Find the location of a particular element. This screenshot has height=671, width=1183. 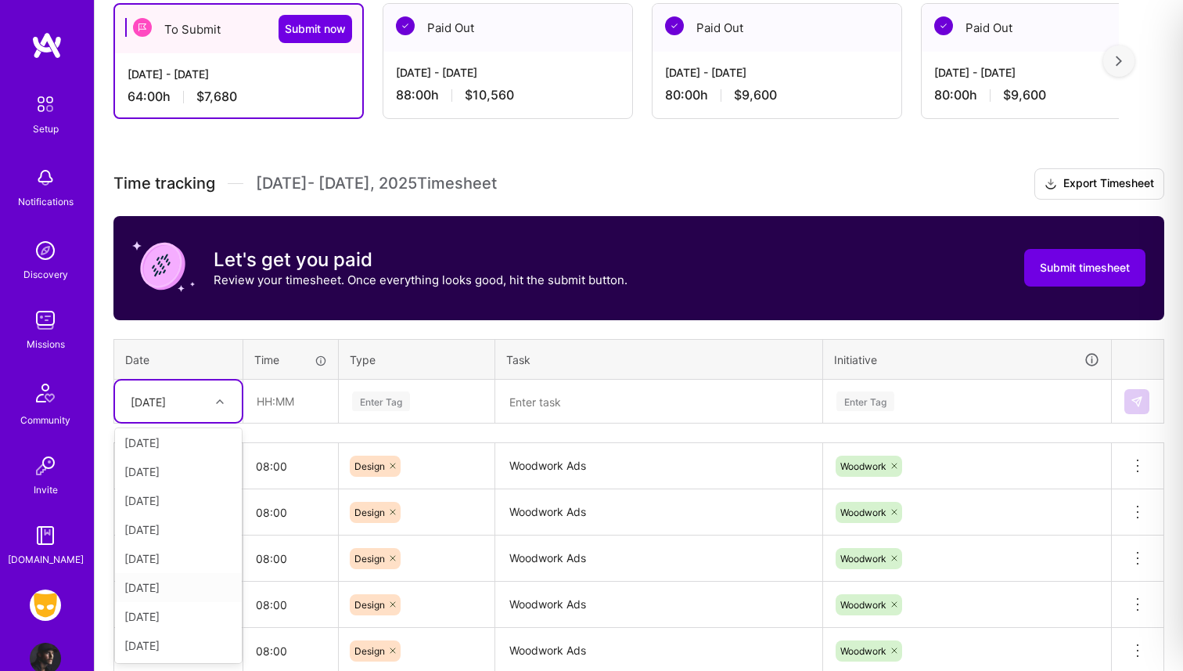

button: Submit now is located at coordinates (315, 29).